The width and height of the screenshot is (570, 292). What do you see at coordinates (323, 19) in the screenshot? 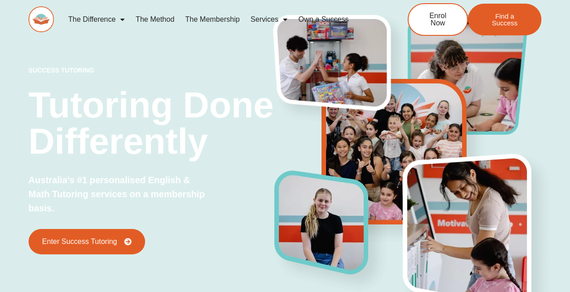
I see `a: Own a Success` at bounding box center [323, 19].